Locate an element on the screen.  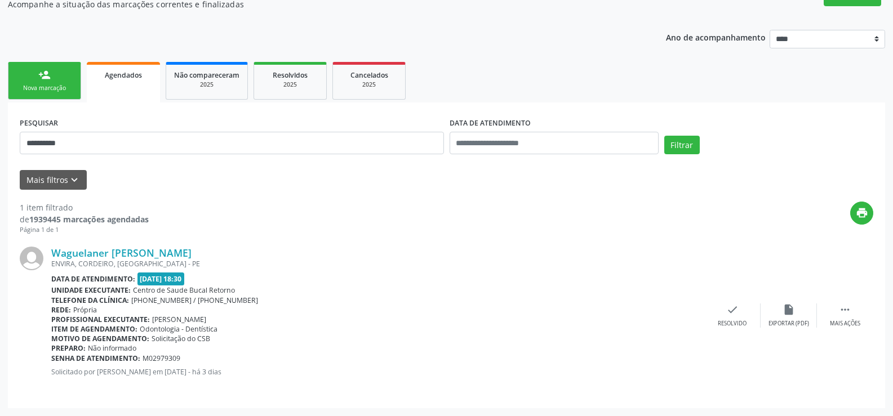
div: Mais ações is located at coordinates (845, 324).